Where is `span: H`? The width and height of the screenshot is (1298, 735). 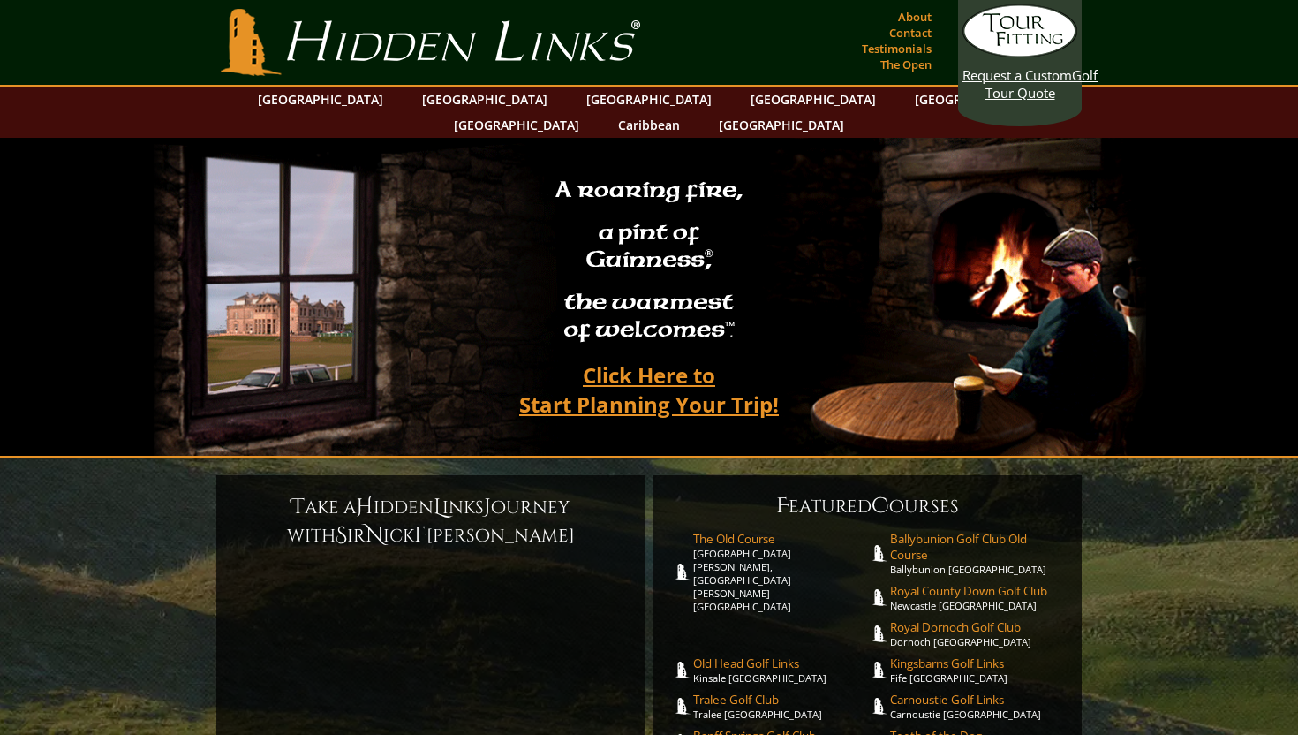 span: H is located at coordinates (365, 507).